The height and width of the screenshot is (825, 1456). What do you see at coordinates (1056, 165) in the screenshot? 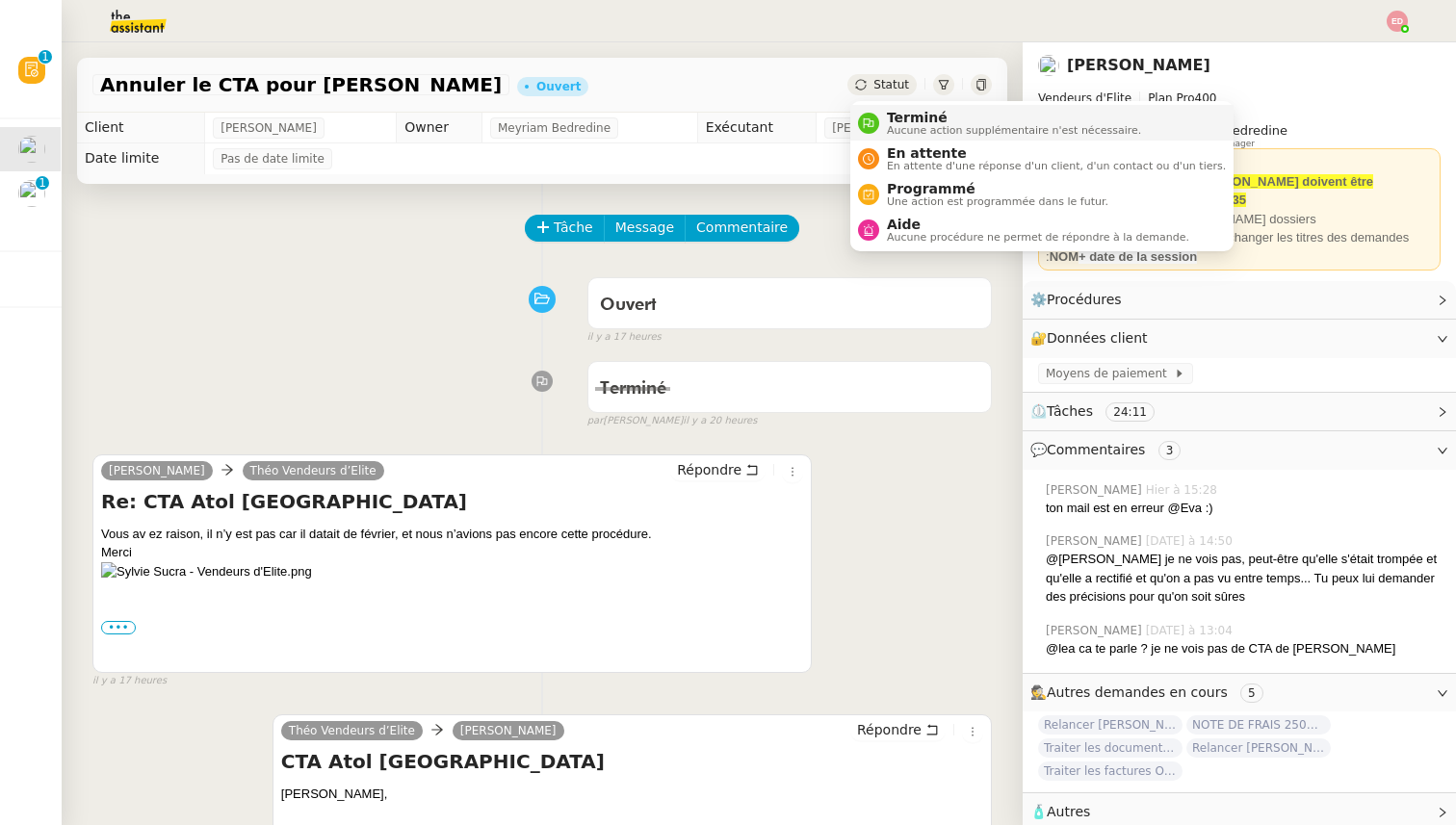
I see `span: En attente d'une réponse d'un client, d'un contact ou d'un tiers.` at bounding box center [1056, 165].